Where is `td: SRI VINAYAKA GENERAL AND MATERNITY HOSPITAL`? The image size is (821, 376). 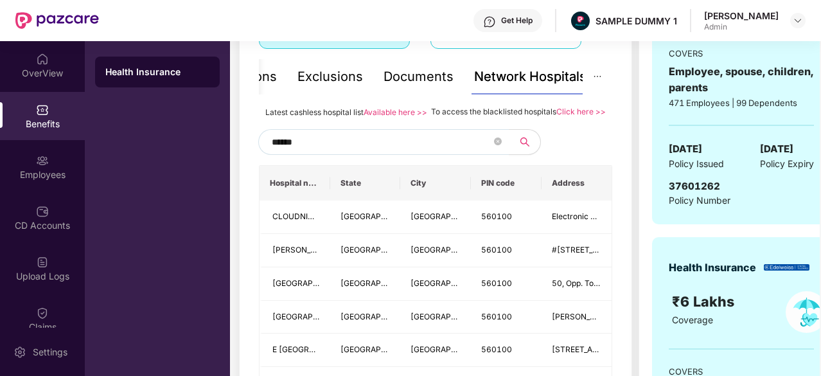
td: SRI VINAYAKA GENERAL AND MATERNITY HOSPITAL is located at coordinates (295, 250).